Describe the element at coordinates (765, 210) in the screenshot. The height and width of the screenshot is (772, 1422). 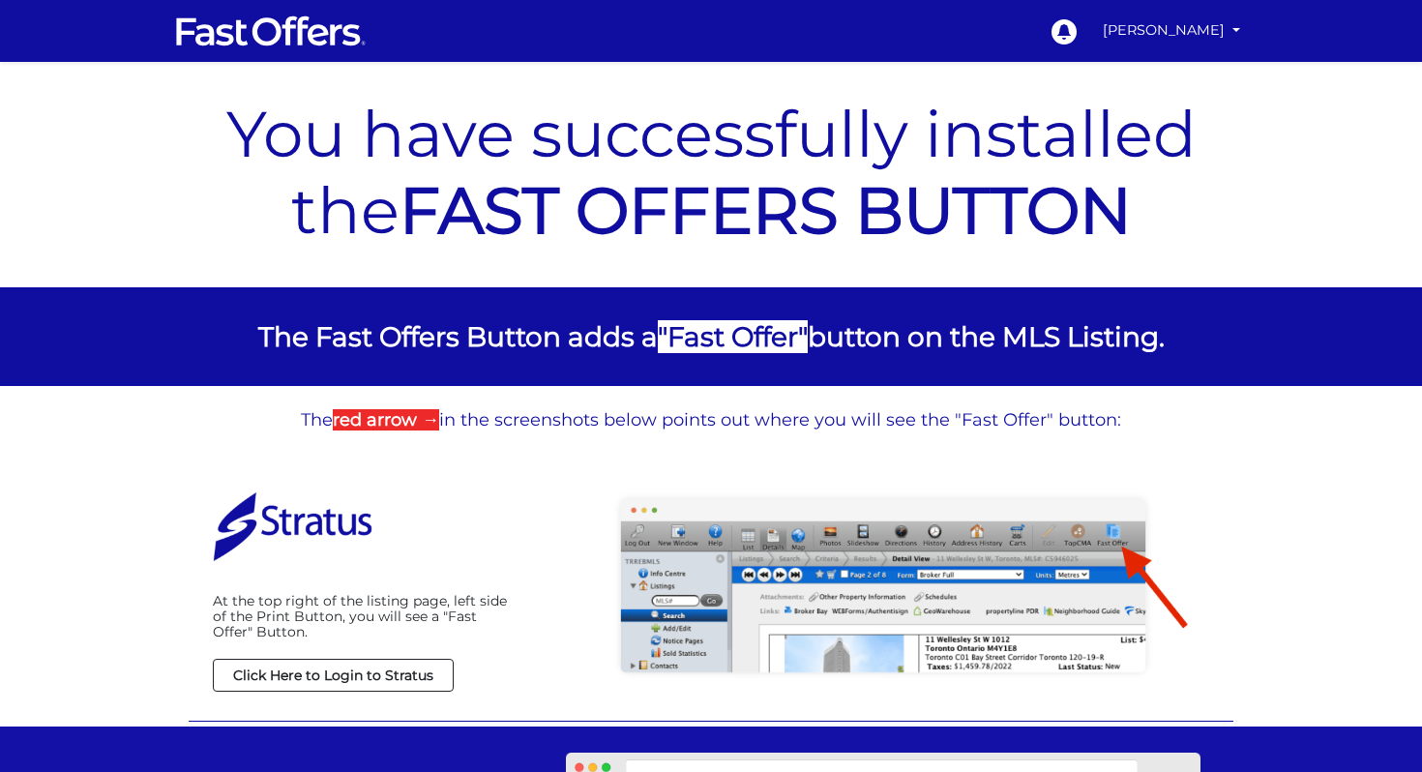
I see `strong: FAST OFFERS BUTTON` at that location.